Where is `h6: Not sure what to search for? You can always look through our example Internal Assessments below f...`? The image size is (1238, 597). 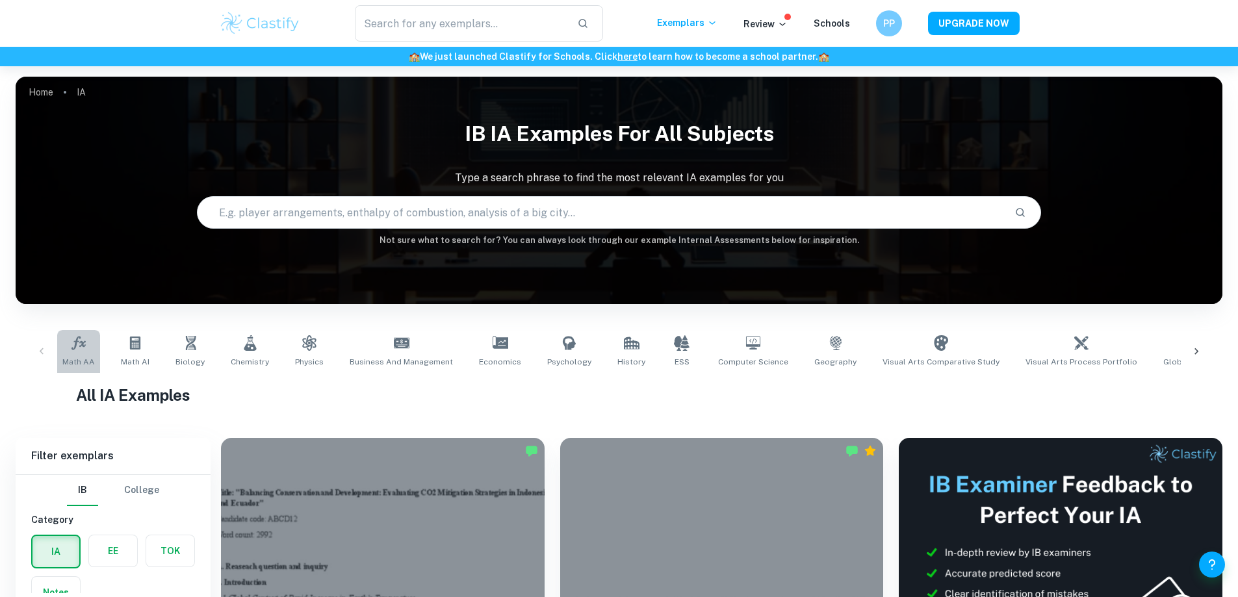 h6: Not sure what to search for? You can always look through our example Internal Assessments below f... is located at coordinates (619, 241).